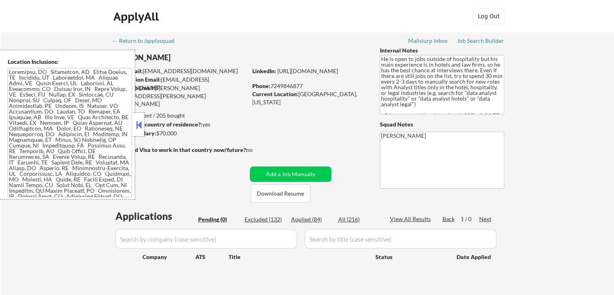 The height and width of the screenshot is (295, 614). Describe the element at coordinates (147, 41) in the screenshot. I see `div: ← Return to /applysquad` at that location.